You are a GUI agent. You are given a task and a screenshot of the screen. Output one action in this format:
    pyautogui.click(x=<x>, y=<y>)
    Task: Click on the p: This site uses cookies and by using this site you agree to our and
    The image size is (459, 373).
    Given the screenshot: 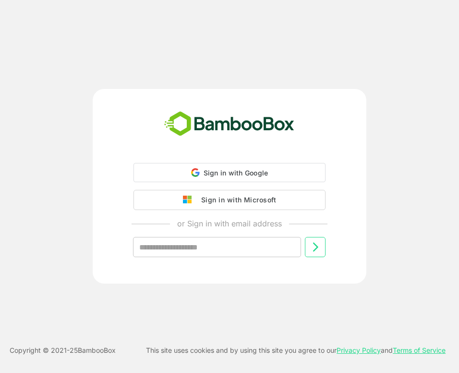 What is the action you would take?
    pyautogui.click(x=296, y=350)
    